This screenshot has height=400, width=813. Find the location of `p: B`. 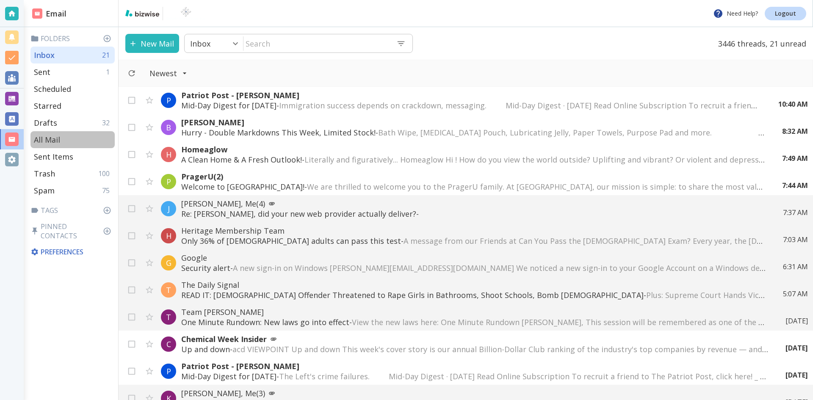

p: B is located at coordinates (168, 127).